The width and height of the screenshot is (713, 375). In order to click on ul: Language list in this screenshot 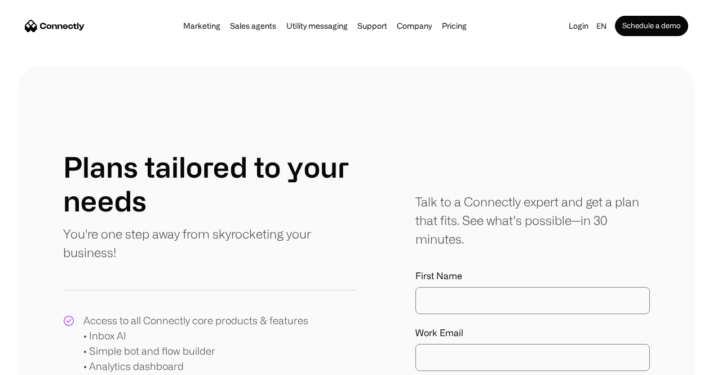, I will do `click(45, 363)`.